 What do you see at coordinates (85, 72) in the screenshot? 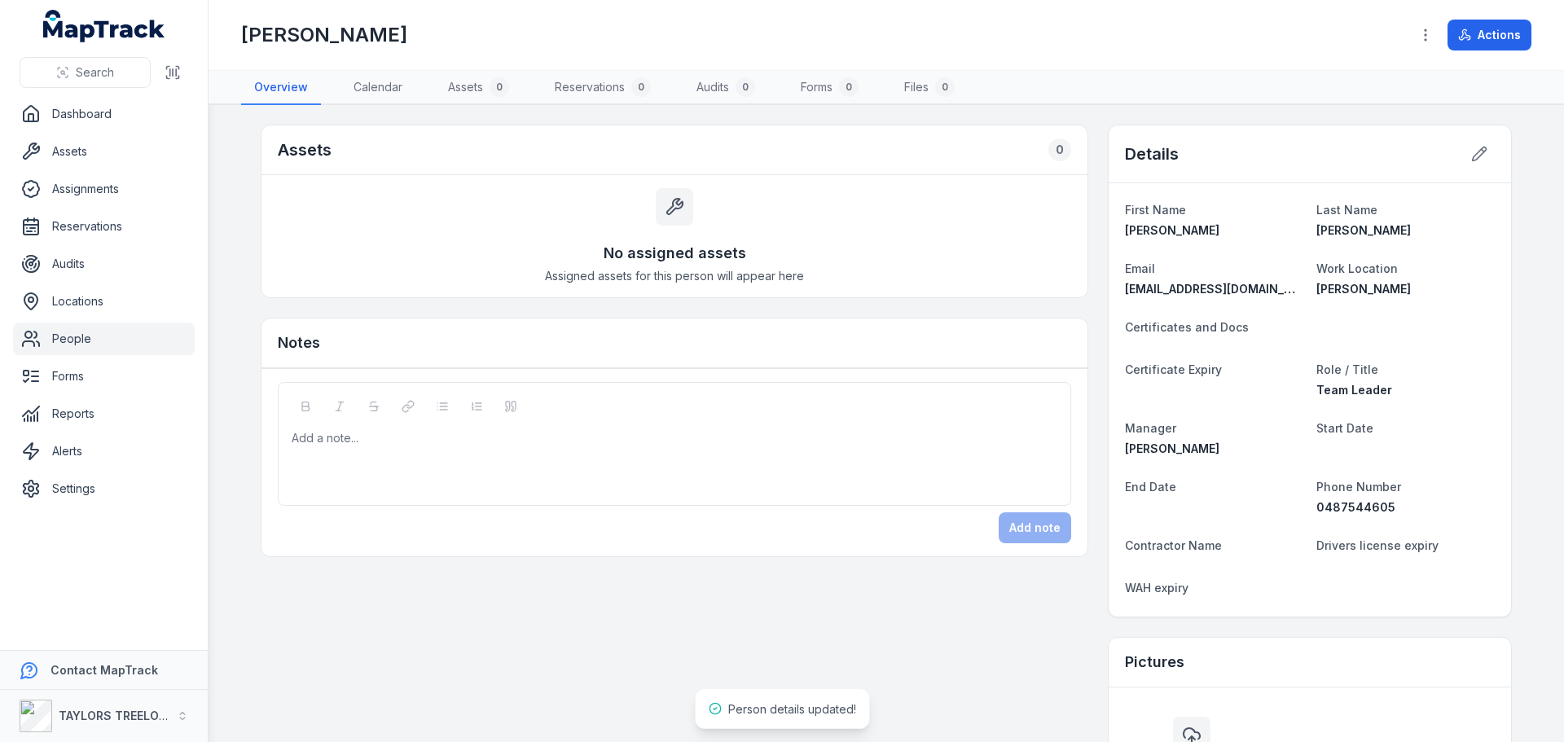
I see `button: Search` at bounding box center [85, 72].